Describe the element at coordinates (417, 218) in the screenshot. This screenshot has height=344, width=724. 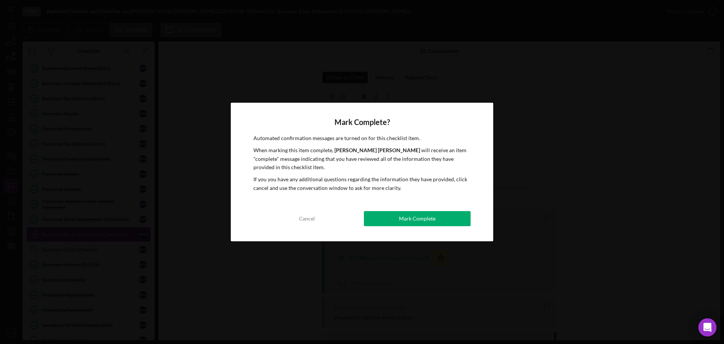
I see `button: Mark Complete` at that location.